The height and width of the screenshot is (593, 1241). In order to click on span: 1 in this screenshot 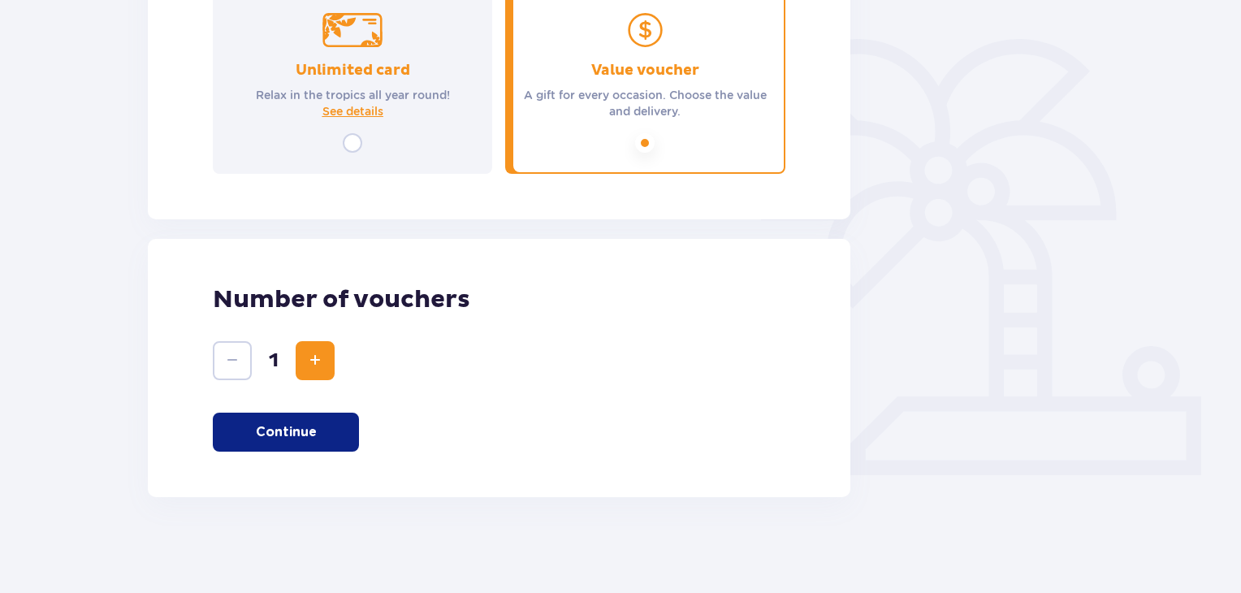, I will do `click(274, 361)`.